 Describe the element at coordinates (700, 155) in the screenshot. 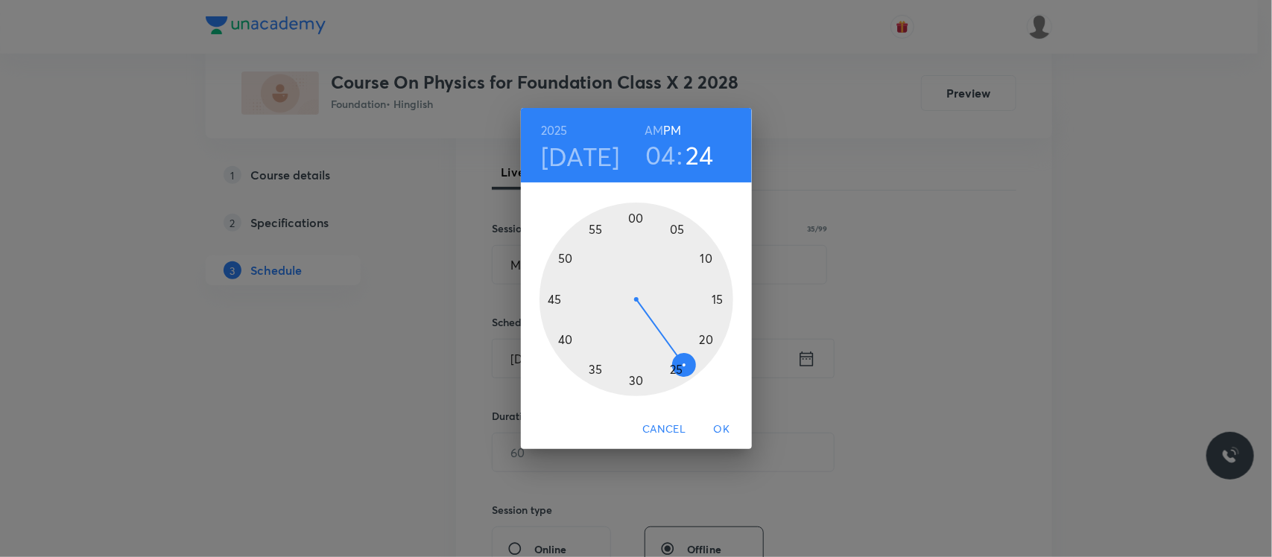

I see `h3: 24` at that location.